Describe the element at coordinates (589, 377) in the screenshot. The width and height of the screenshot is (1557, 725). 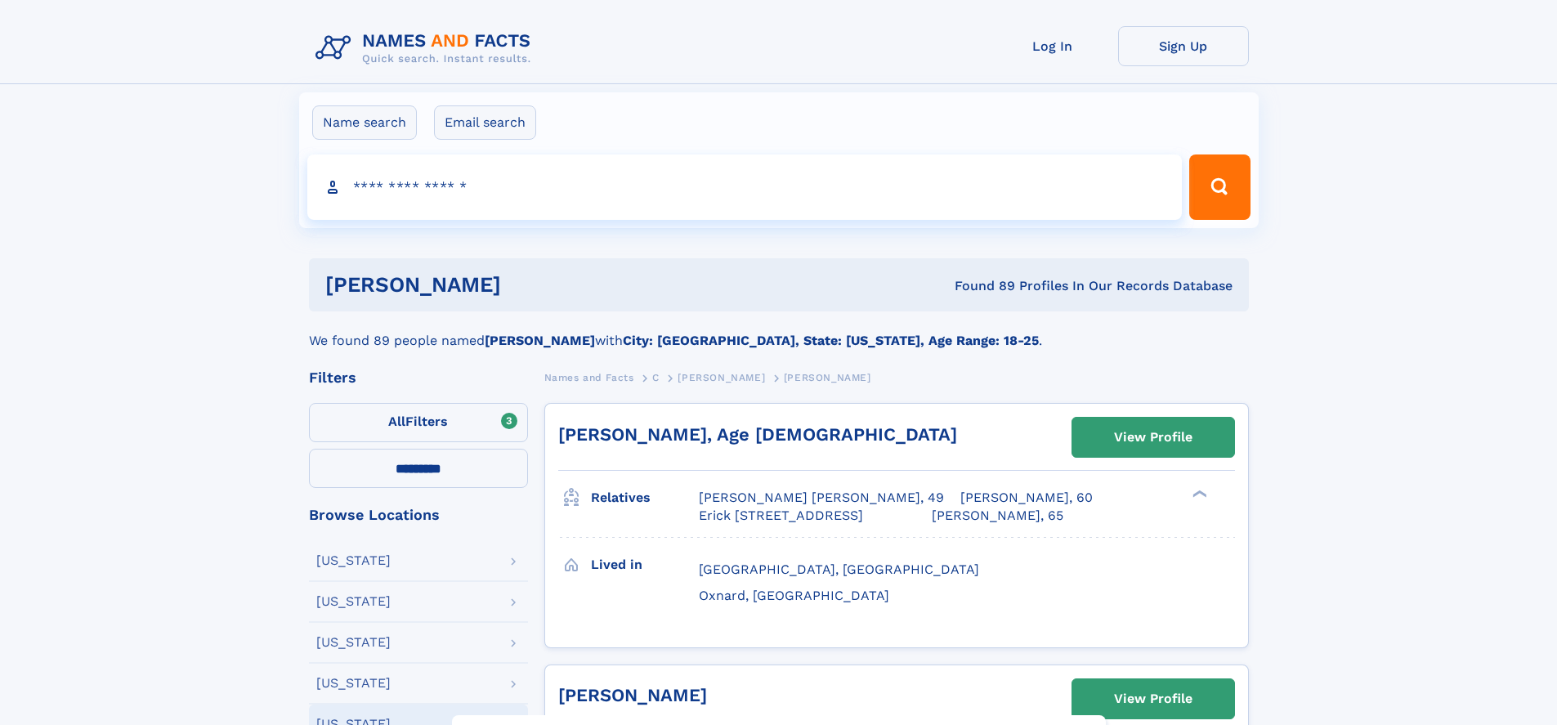
I see `a: Names and Facts` at that location.